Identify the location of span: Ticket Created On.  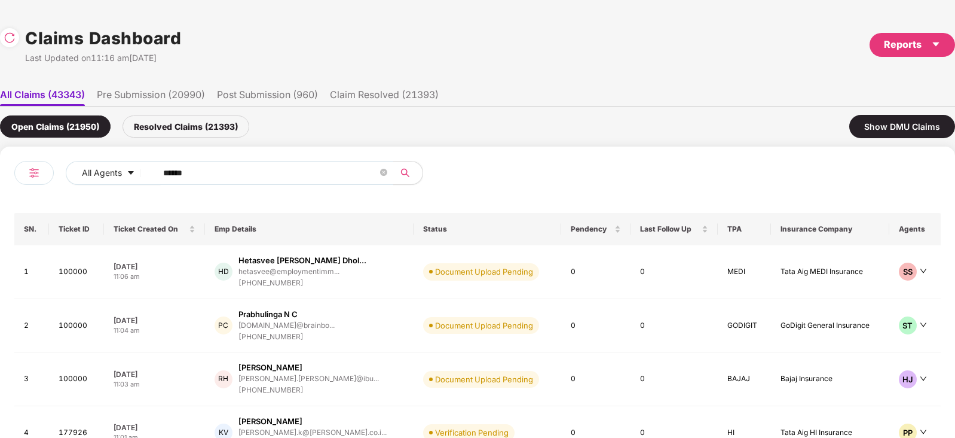
(150, 229).